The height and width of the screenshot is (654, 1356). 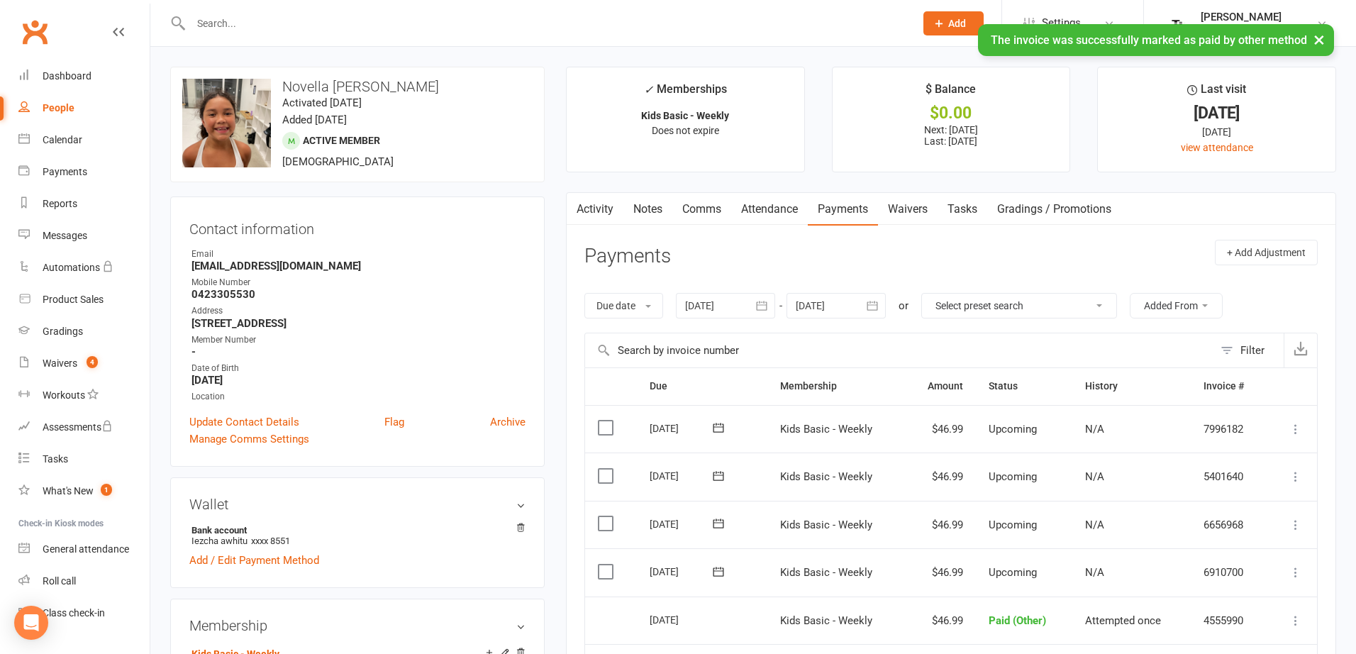 I want to click on strong: Kids Basic - Weekly, so click(x=685, y=116).